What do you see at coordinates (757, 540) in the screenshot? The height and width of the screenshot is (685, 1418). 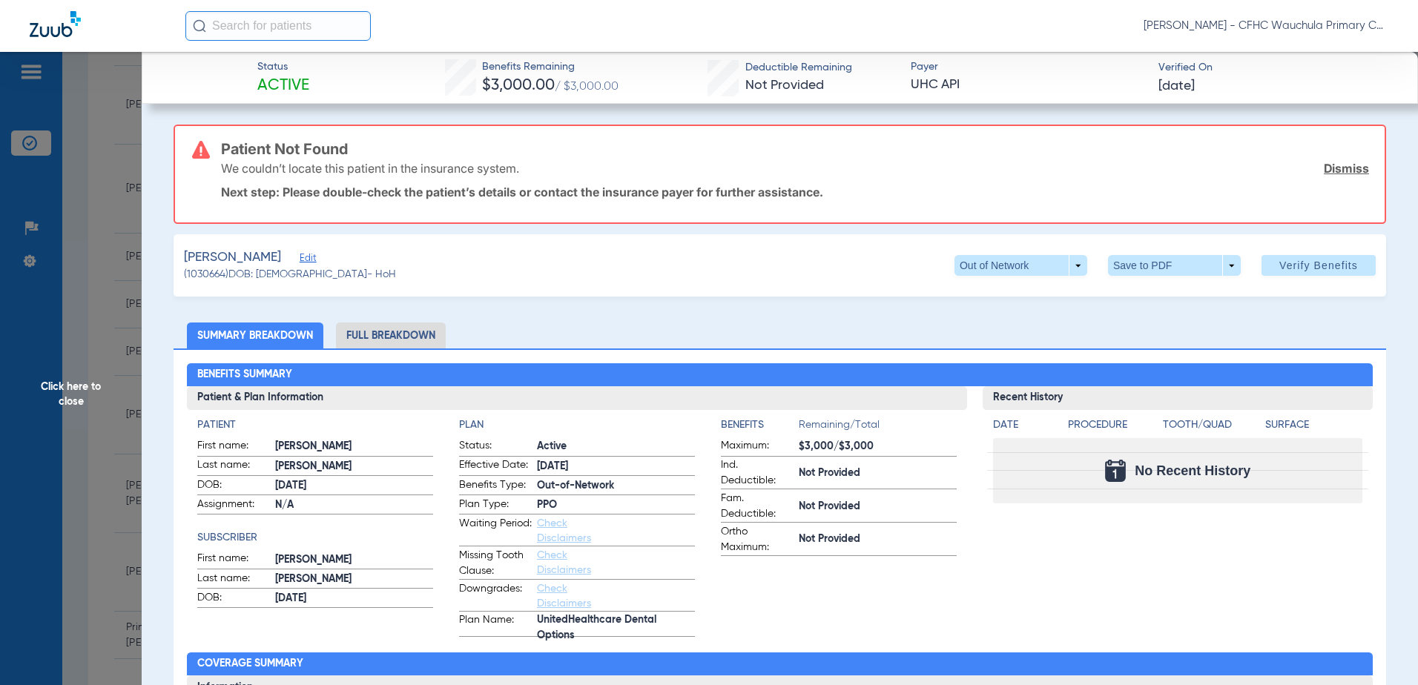 I see `span: Ortho Maximum:` at bounding box center [757, 540].